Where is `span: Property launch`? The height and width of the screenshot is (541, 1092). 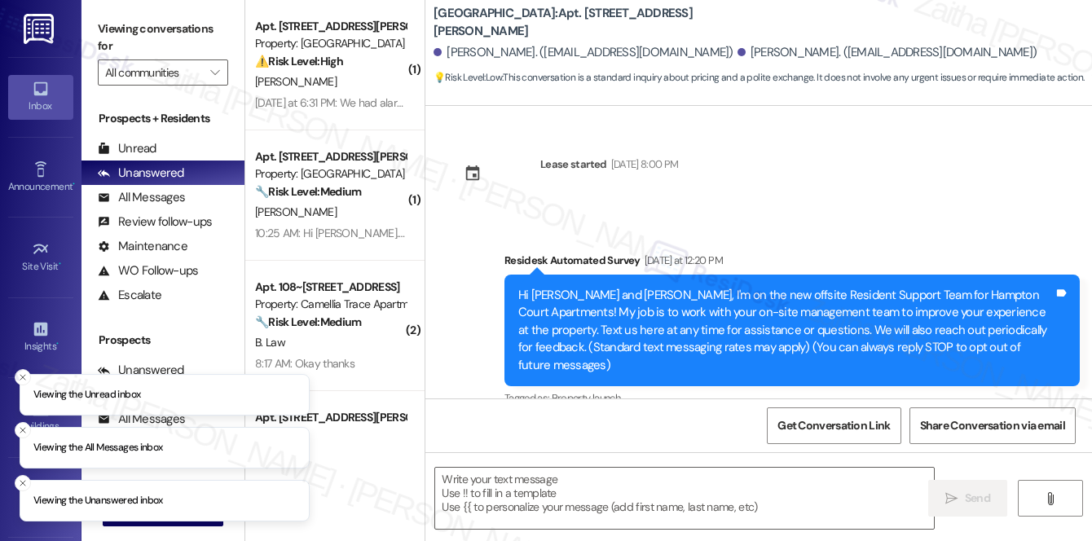
span: Property launch is located at coordinates (586, 398).